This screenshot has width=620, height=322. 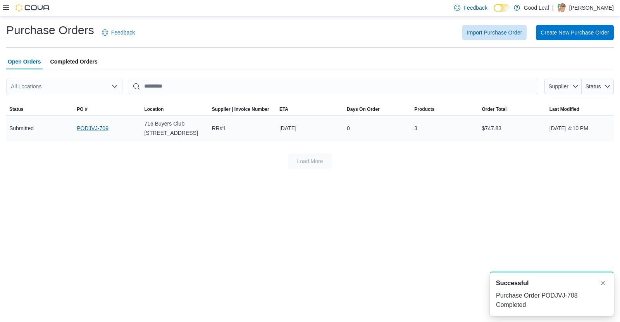 I want to click on button: Load More, so click(x=310, y=161).